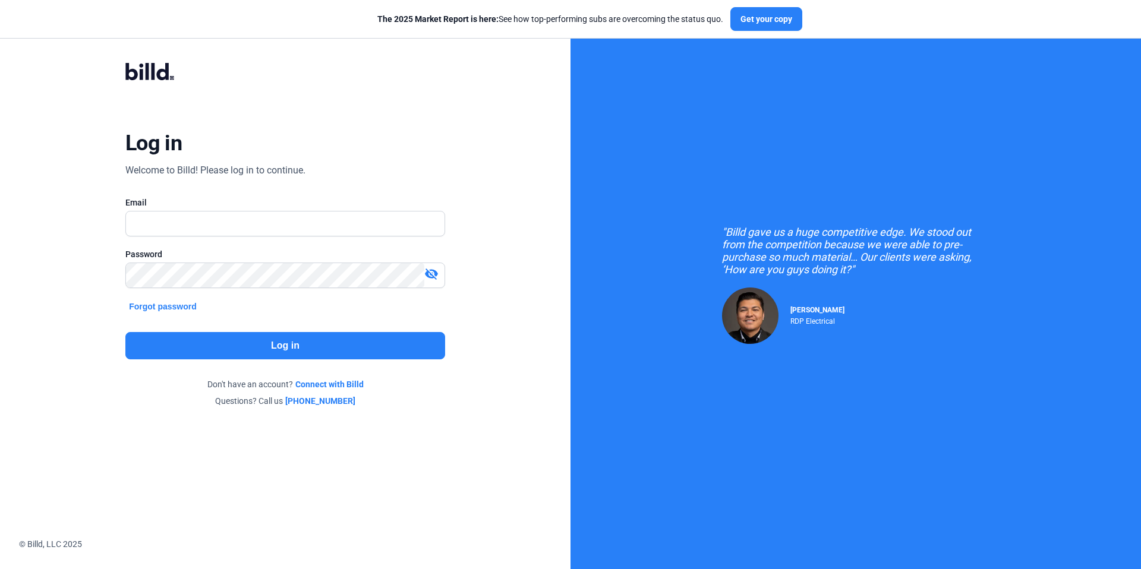 The height and width of the screenshot is (569, 1141). I want to click on img: Raul Pacheco, so click(750, 316).